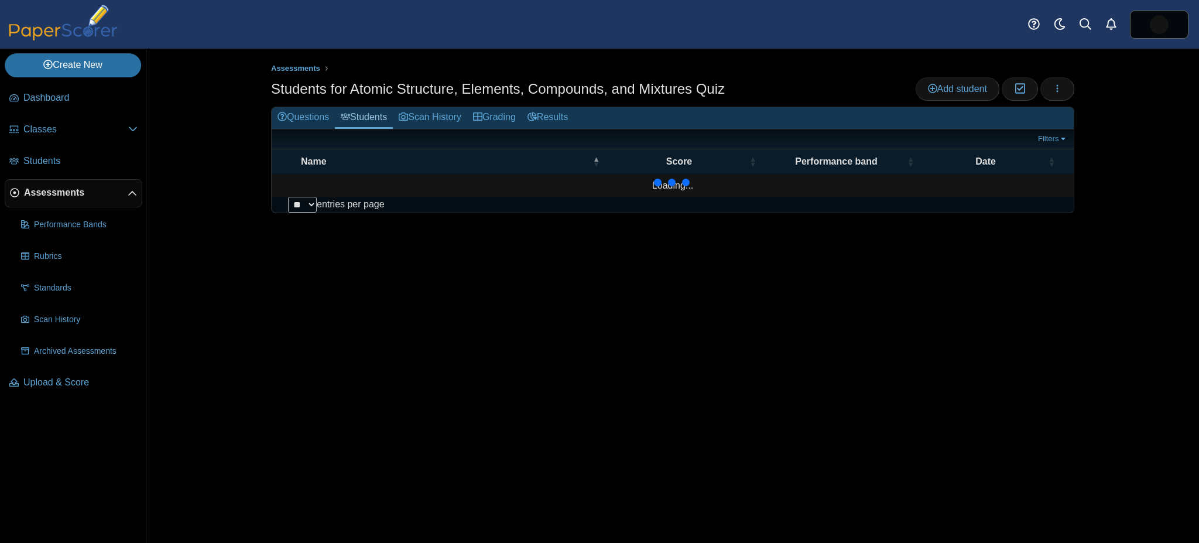 Image resolution: width=1199 pixels, height=543 pixels. Describe the element at coordinates (910, 162) in the screenshot. I see `span: Performance band : Activate to sort` at that location.